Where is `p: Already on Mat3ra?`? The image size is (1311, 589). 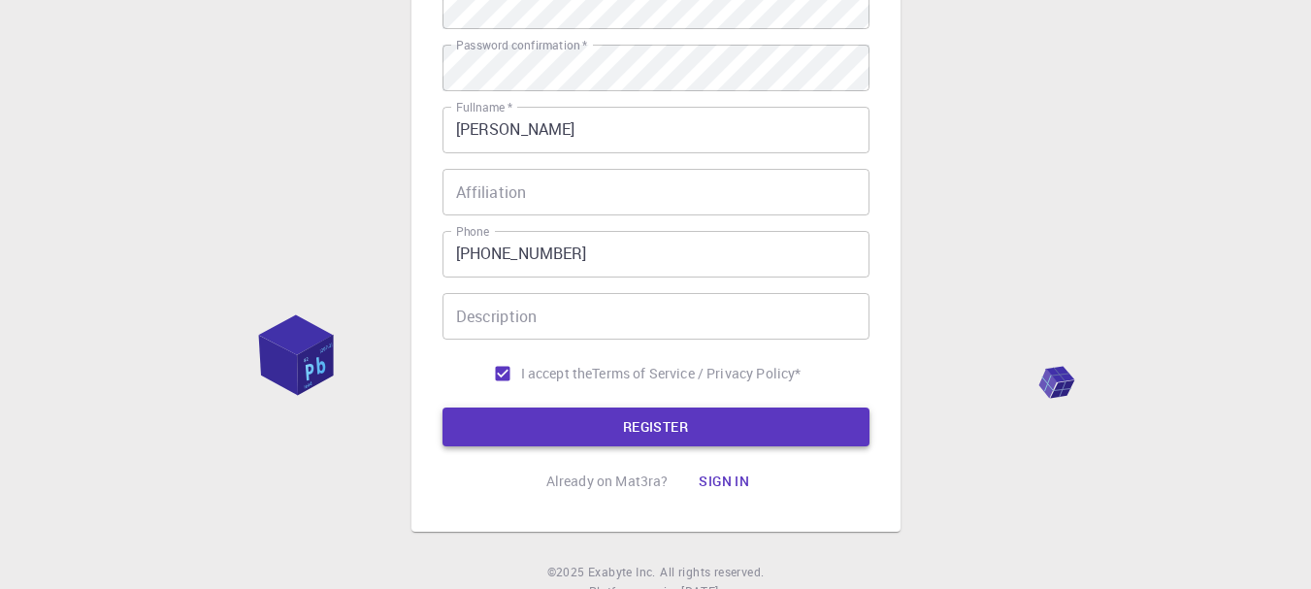 p: Already on Mat3ra? is located at coordinates (608, 481).